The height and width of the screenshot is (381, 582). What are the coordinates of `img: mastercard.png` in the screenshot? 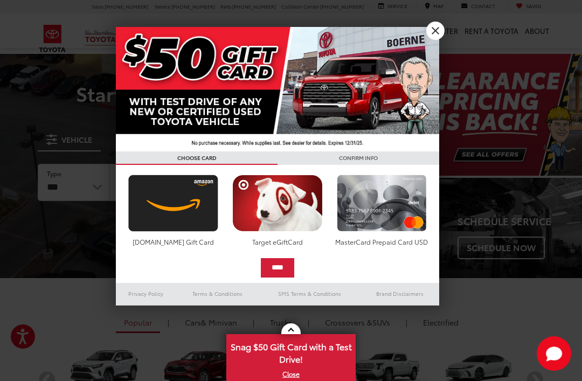 It's located at (381, 203).